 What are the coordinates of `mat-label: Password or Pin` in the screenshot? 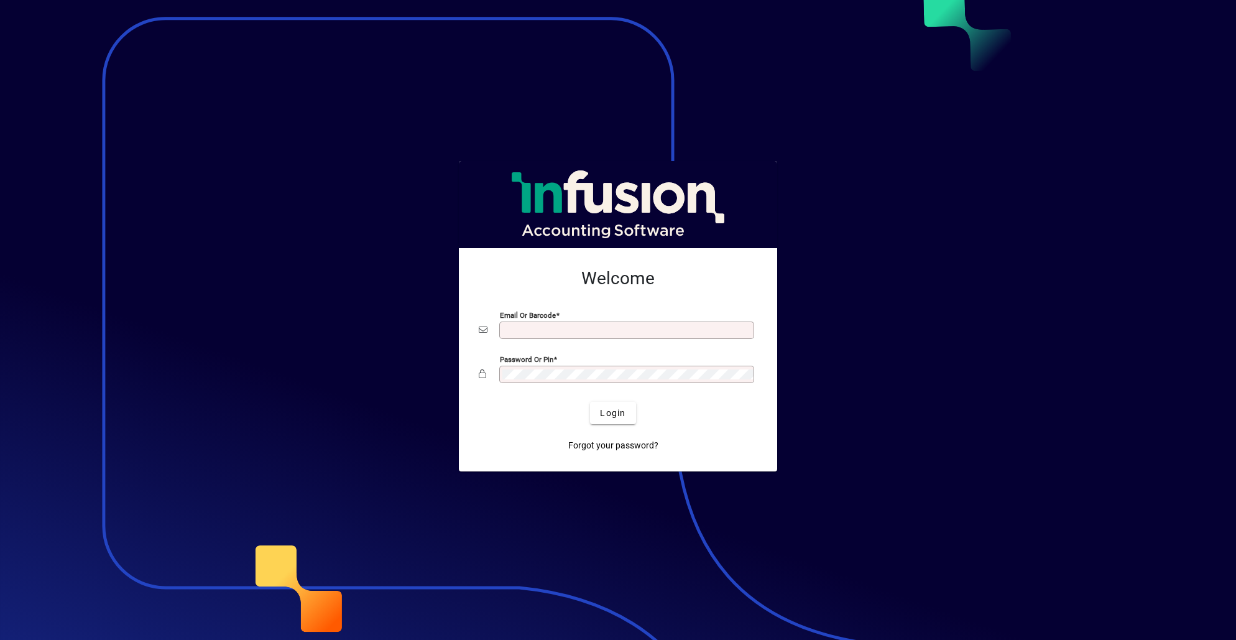 It's located at (527, 359).